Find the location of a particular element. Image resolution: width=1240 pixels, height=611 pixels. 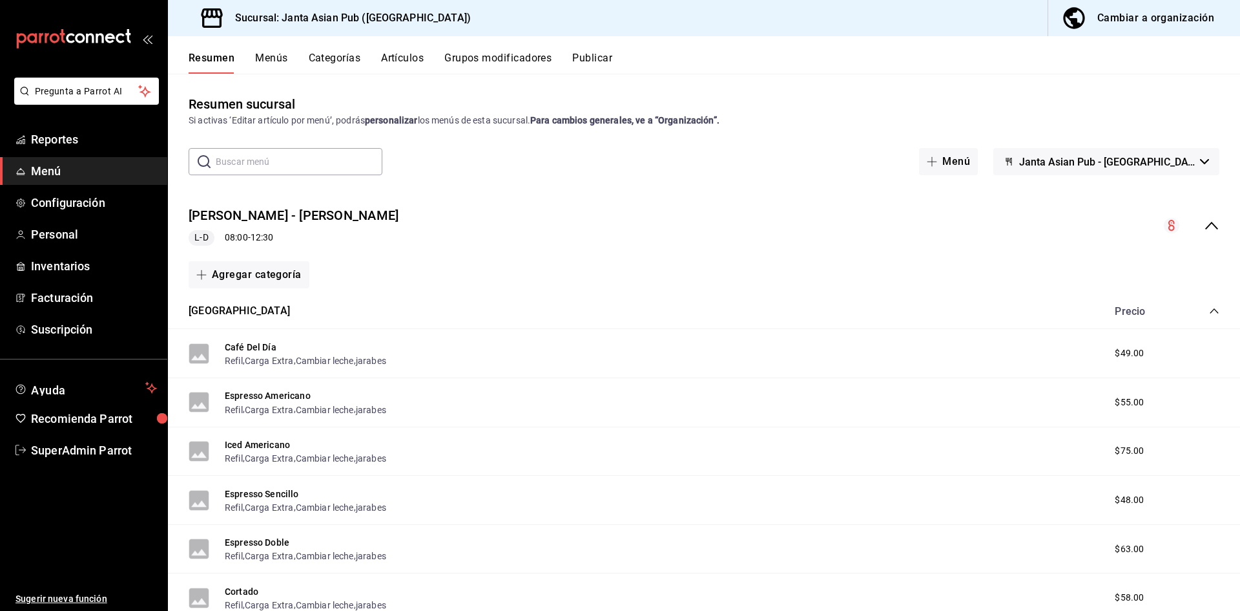

button: Menú is located at coordinates (948, 162).